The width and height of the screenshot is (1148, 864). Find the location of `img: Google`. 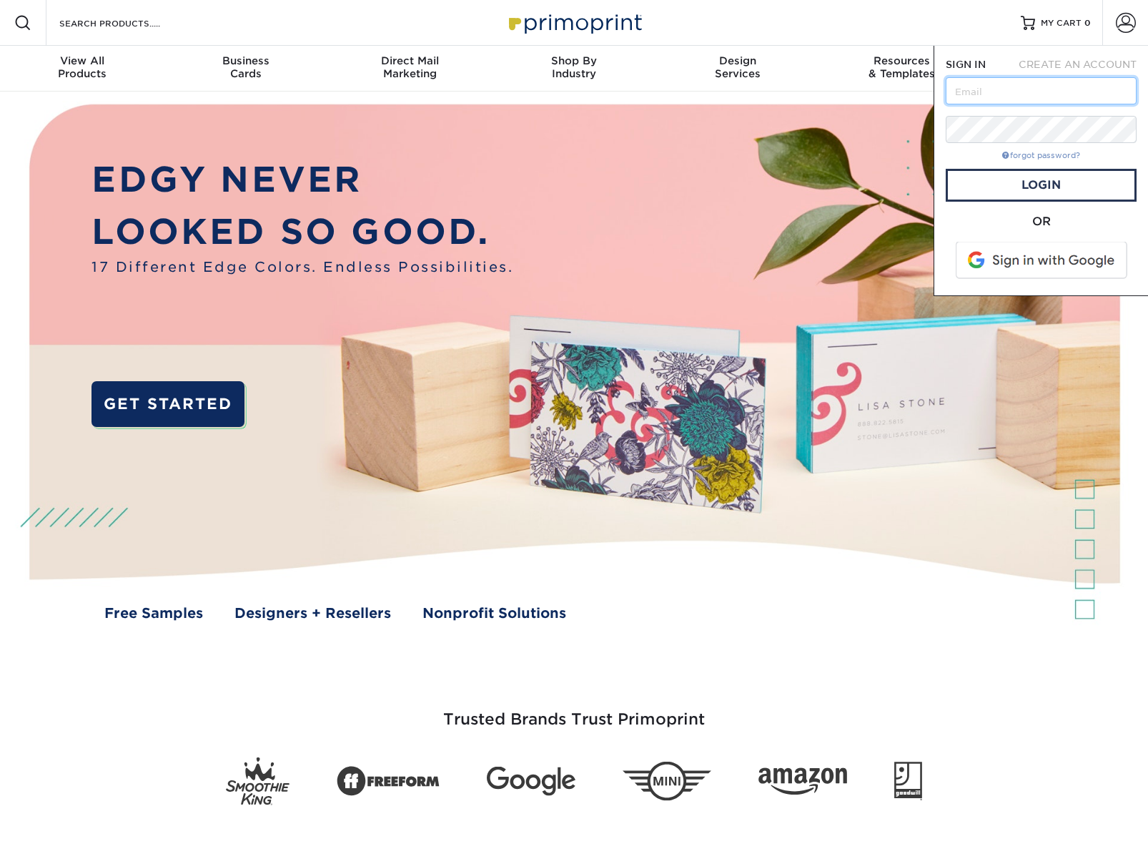

img: Google is located at coordinates (531, 781).